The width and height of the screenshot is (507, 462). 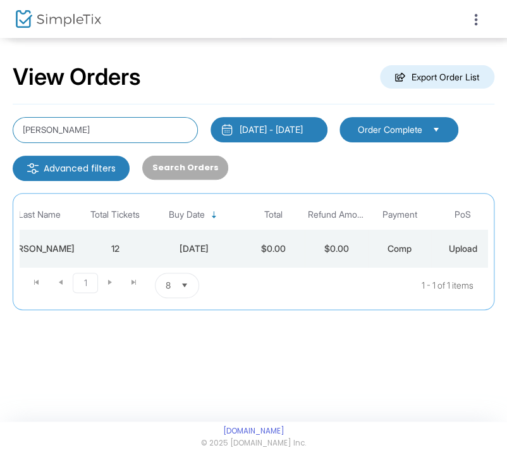 I want to click on span: Order Complete, so click(x=390, y=130).